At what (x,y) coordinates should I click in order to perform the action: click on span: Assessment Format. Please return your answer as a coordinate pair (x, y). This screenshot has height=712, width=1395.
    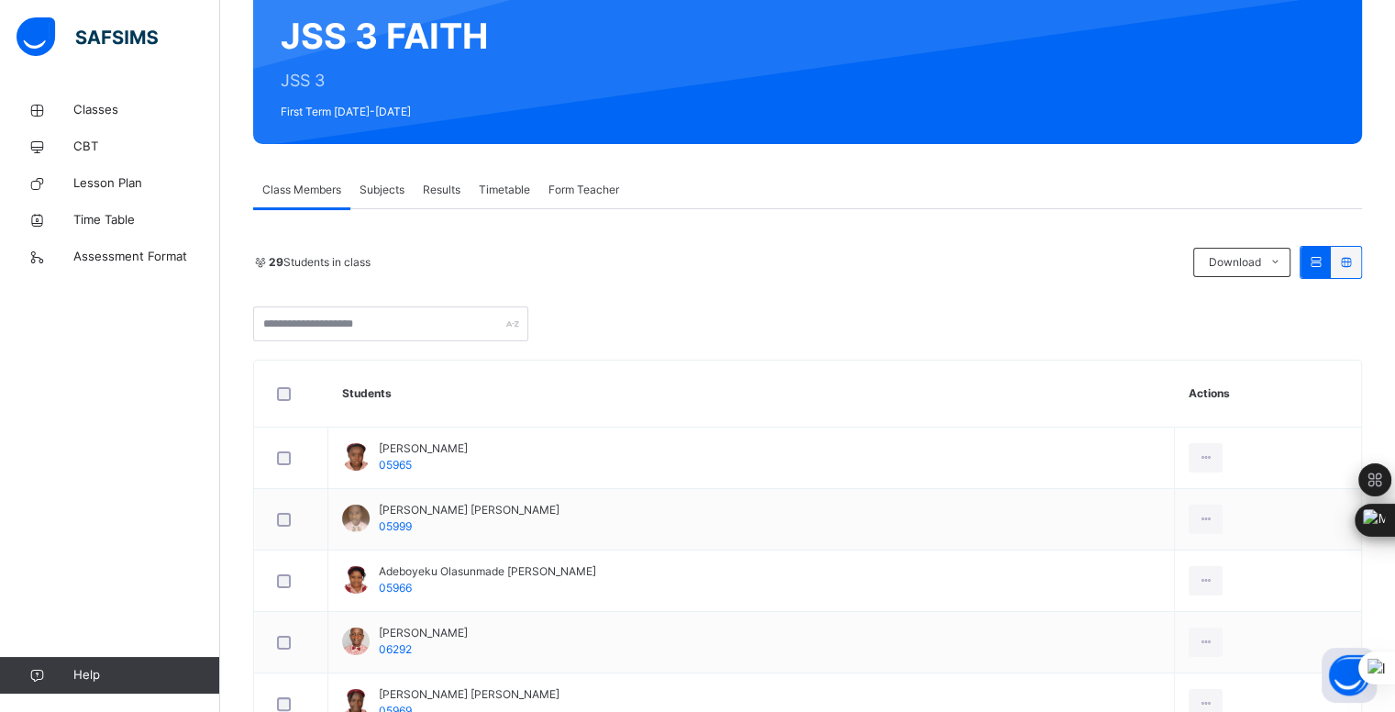
    Looking at the image, I should click on (147, 257).